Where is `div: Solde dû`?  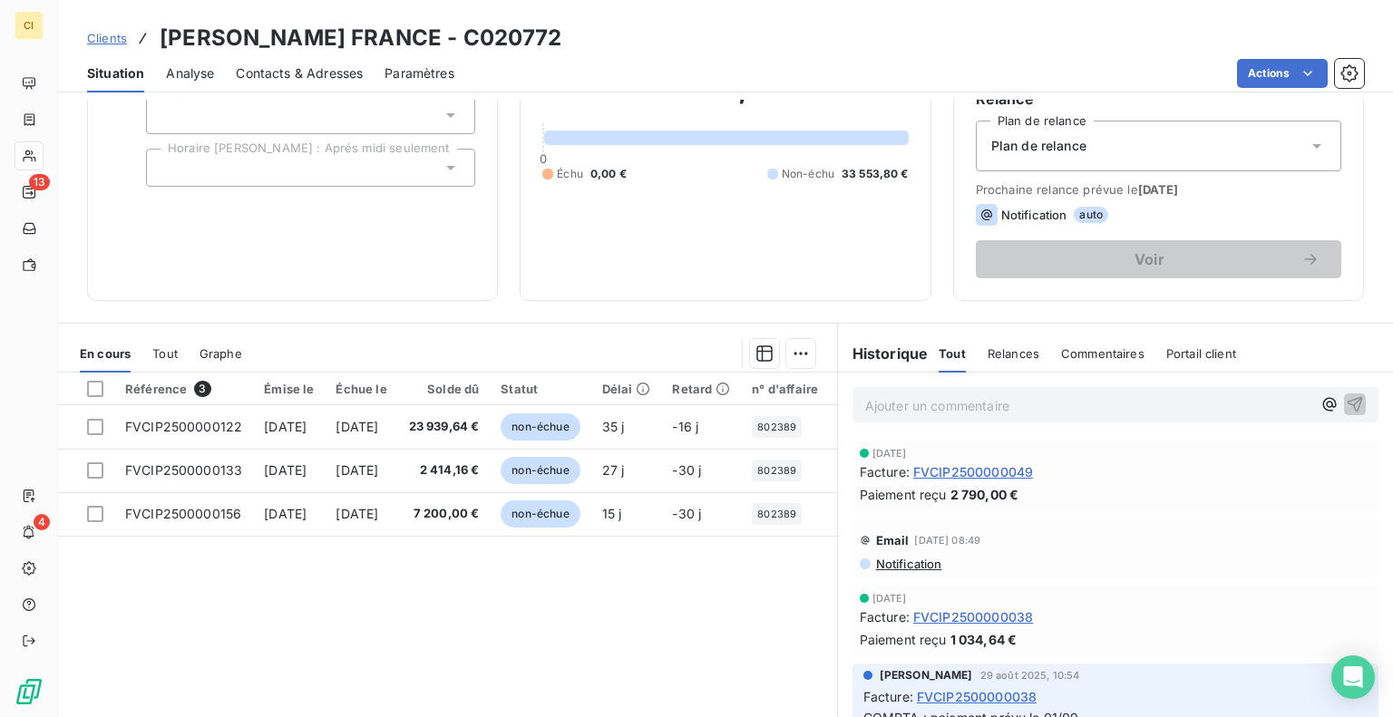 div: Solde dû is located at coordinates (444, 389).